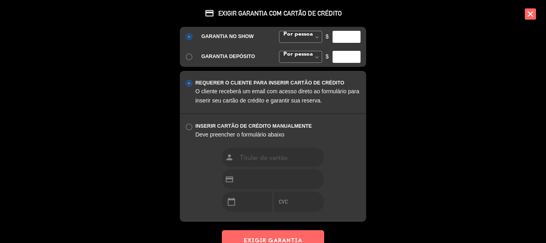  What do you see at coordinates (234, 56) in the screenshot?
I see `div: GARANTIA DEPÓSITO` at bounding box center [234, 56].